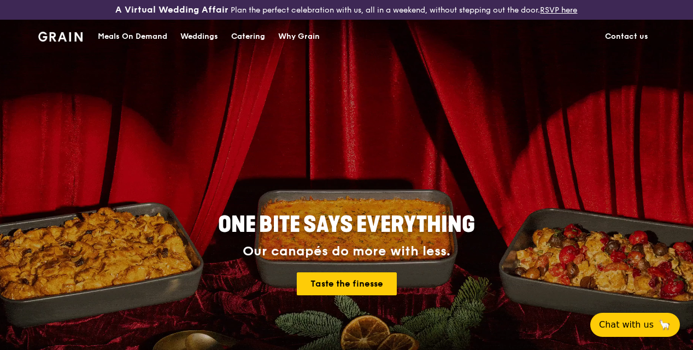 Image resolution: width=693 pixels, height=350 pixels. I want to click on span: Chat with us, so click(626, 325).